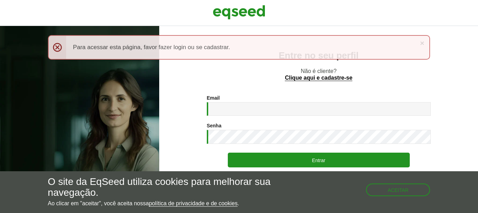 The height and width of the screenshot is (213, 478). Describe the element at coordinates (213, 98) in the screenshot. I see `label: Email` at that location.